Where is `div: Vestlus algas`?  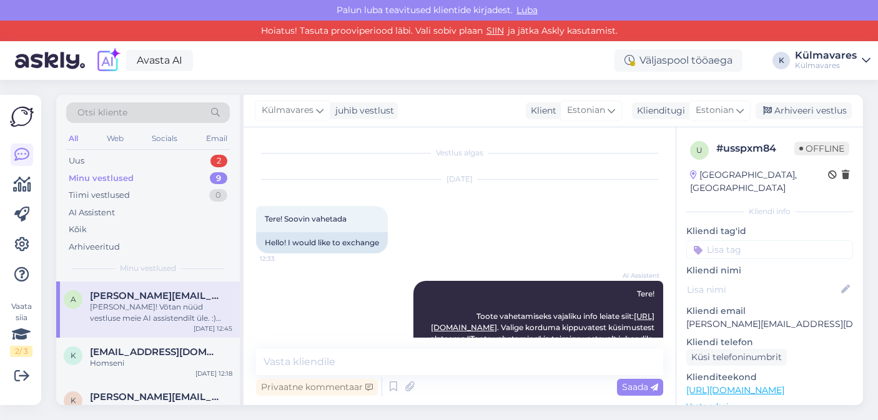
div: Vestlus algas is located at coordinates (460, 153).